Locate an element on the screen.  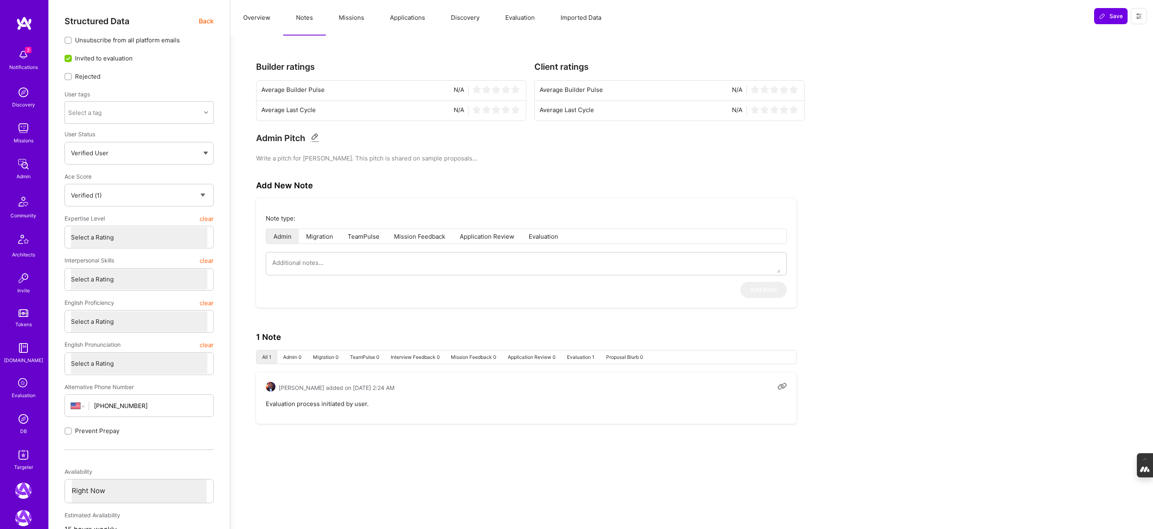
i: Copy link is located at coordinates (782, 386).